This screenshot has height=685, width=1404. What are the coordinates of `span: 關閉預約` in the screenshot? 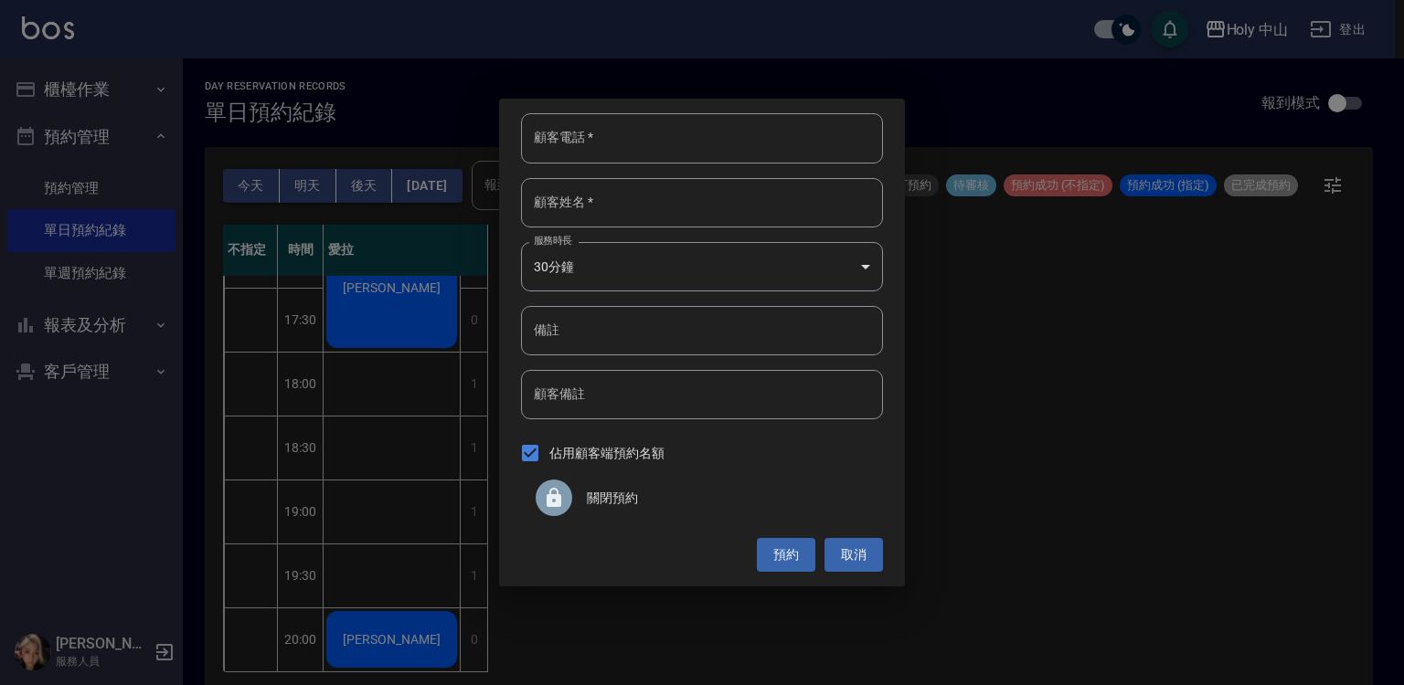 It's located at (727, 498).